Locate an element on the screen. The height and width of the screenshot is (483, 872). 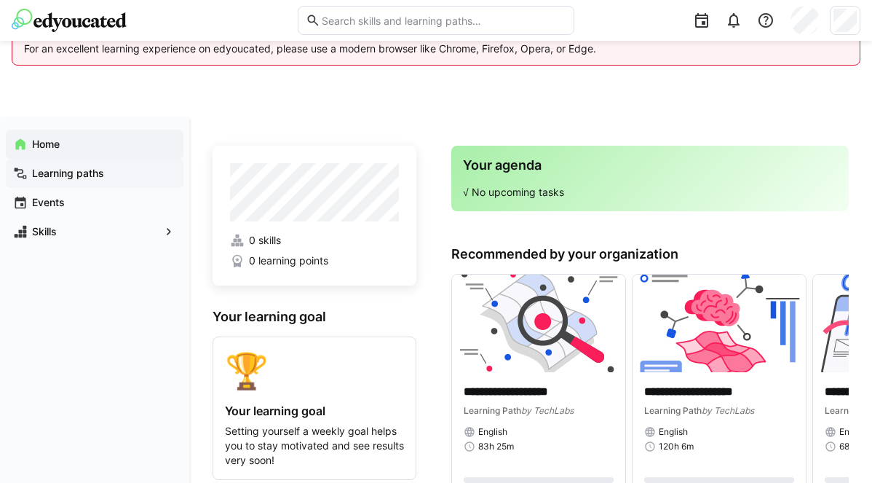
span: 0 skills is located at coordinates (265, 240).